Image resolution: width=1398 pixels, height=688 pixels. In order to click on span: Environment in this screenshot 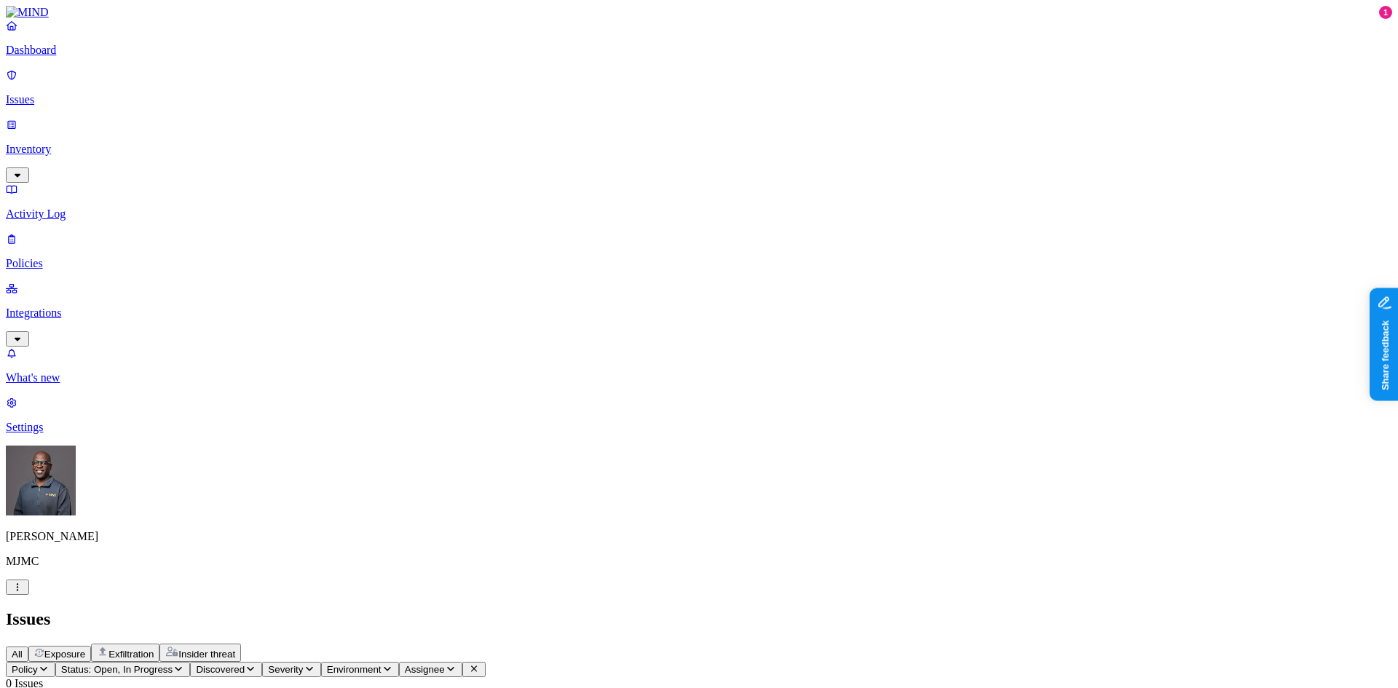, I will do `click(354, 669)`.